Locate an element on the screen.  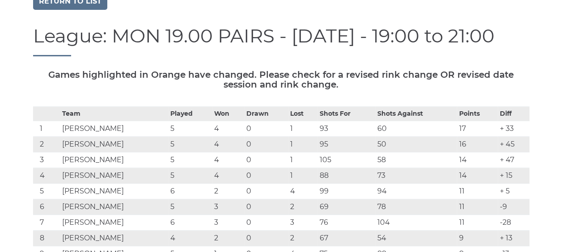
td: + 5 is located at coordinates (513, 191).